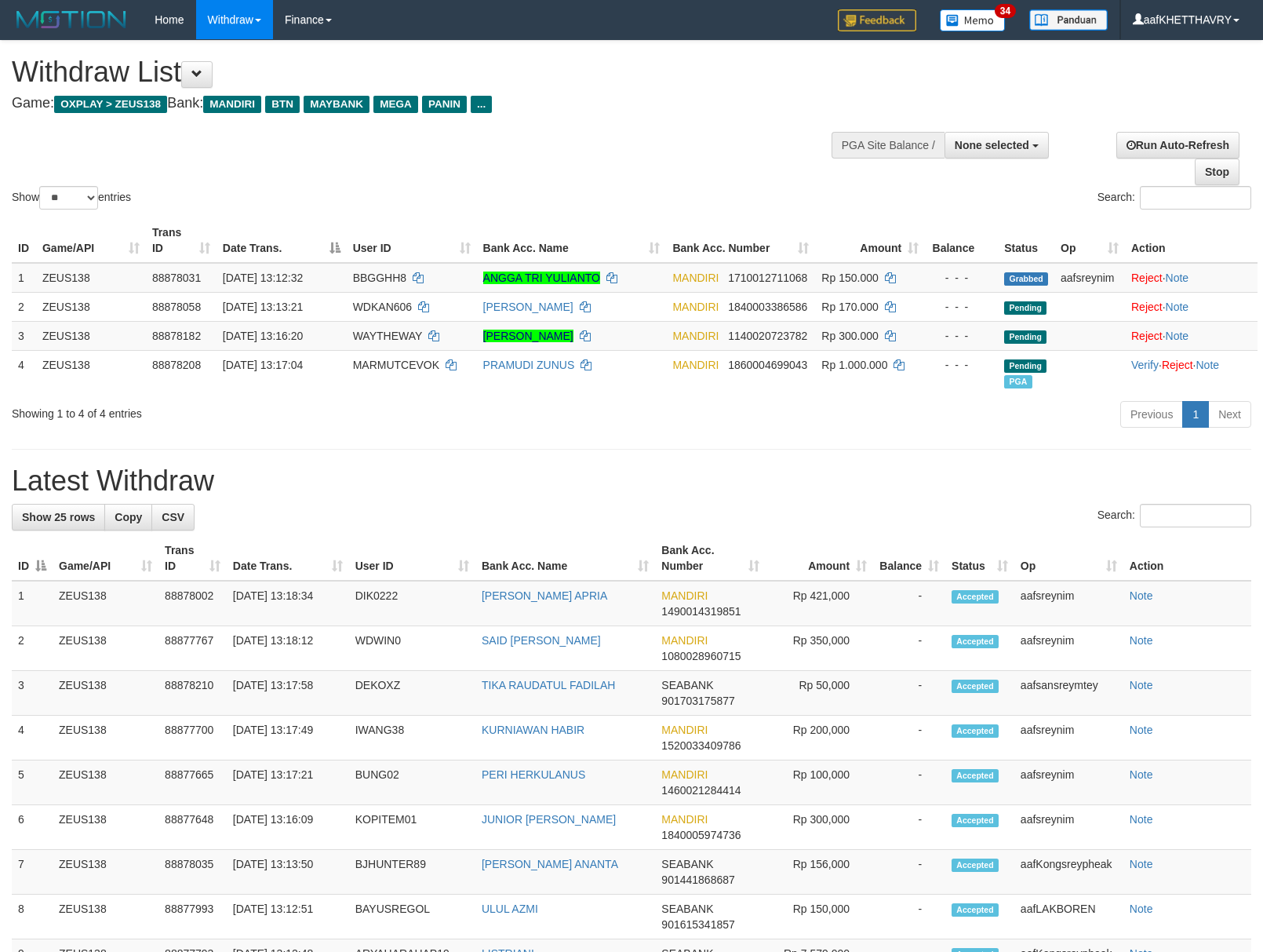 This screenshot has width=1263, height=952. What do you see at coordinates (412, 603) in the screenshot?
I see `td: DIK0222` at bounding box center [412, 603].